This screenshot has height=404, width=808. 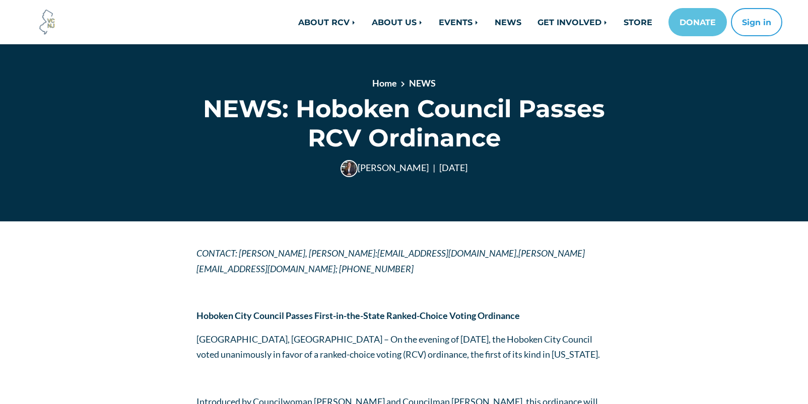 I want to click on a: DONATE, so click(x=698, y=22).